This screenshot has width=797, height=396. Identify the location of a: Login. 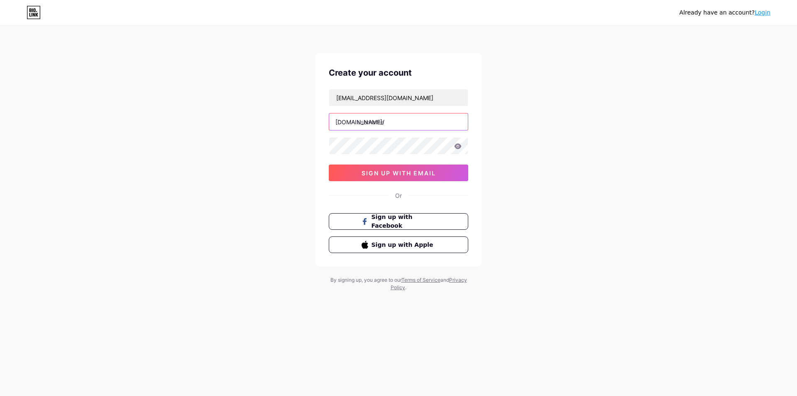
(763, 12).